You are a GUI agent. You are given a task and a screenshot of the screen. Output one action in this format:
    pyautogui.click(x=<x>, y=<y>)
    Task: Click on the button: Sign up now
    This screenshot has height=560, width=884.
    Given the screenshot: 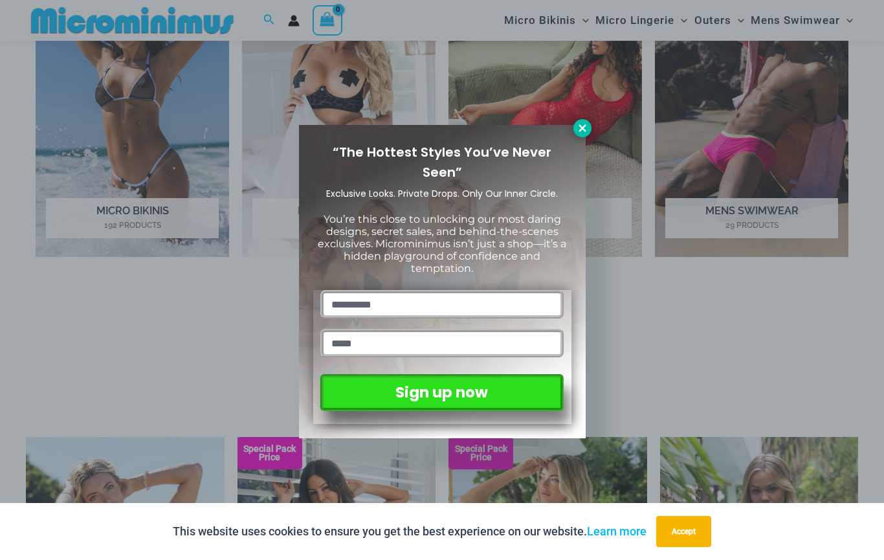 What is the action you would take?
    pyautogui.click(x=442, y=392)
    